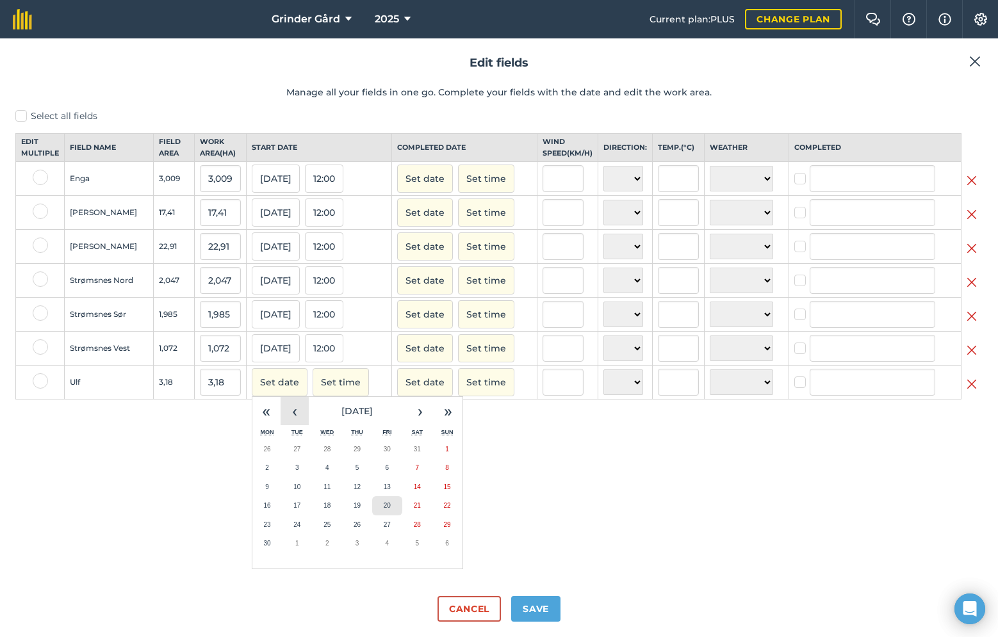  What do you see at coordinates (109, 348) in the screenshot?
I see `td: Strømsnes Vest` at bounding box center [109, 348].